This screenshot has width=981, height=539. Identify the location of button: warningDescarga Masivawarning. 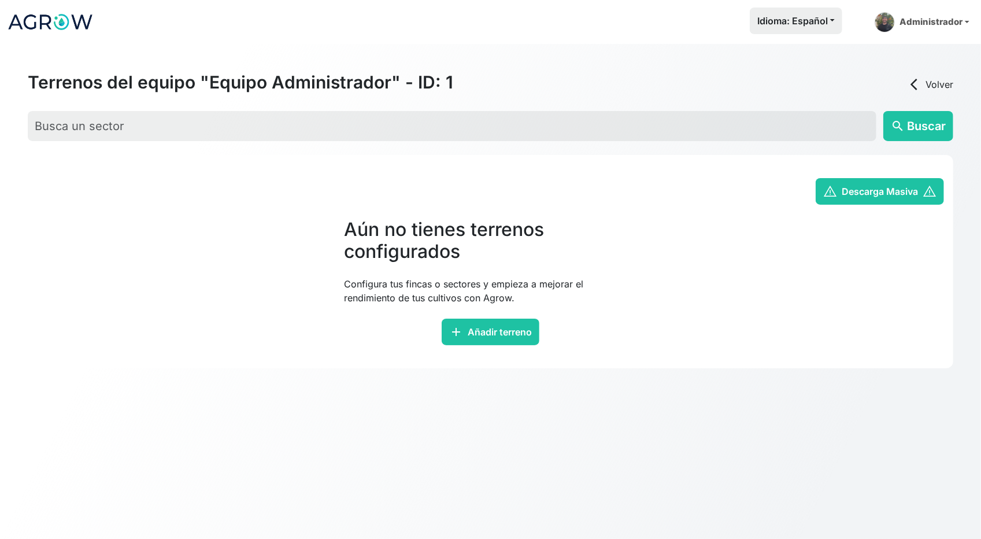
(880, 191).